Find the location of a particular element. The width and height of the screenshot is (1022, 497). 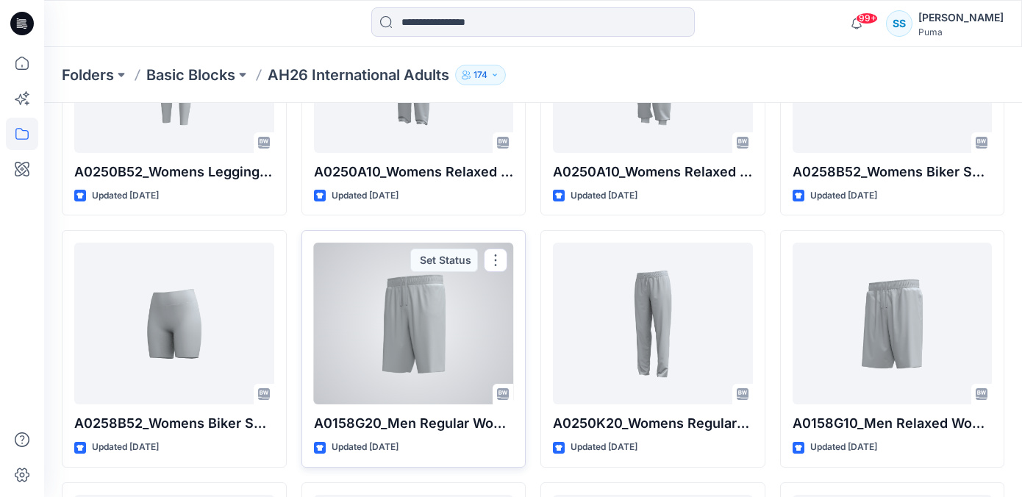

p: A0158G10_Men Relaxed Woven Shorts_CV-01 is located at coordinates (893, 424).